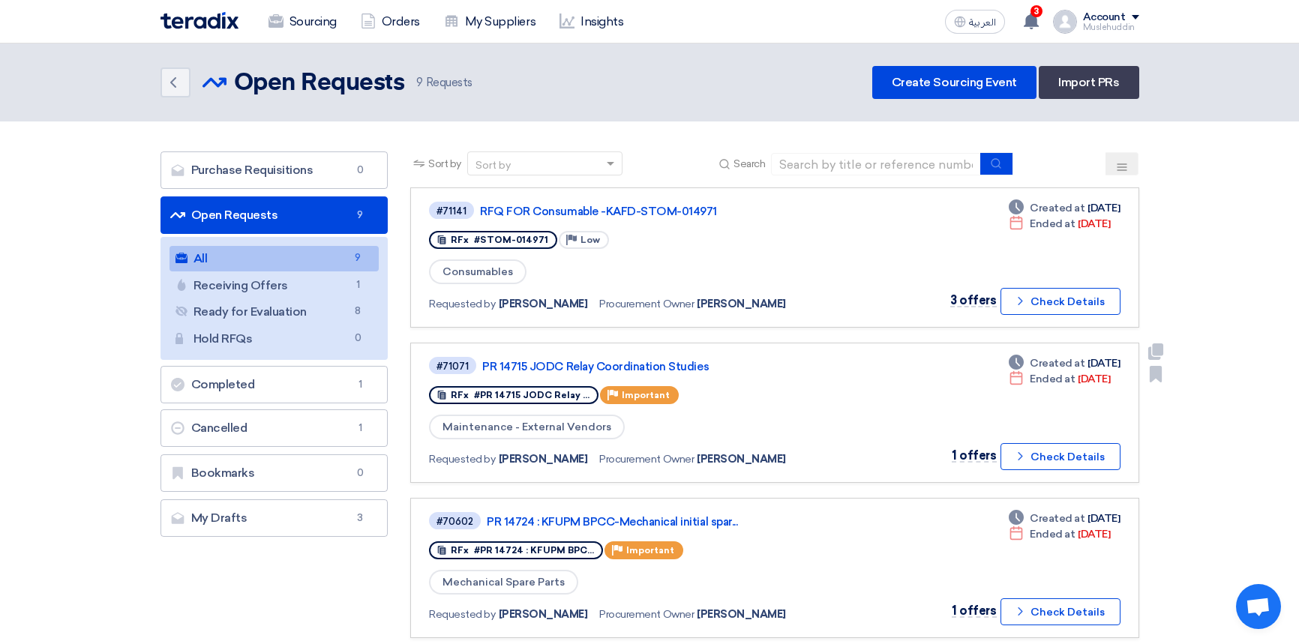 This screenshot has width=1299, height=644. Describe the element at coordinates (590, 240) in the screenshot. I see `span: Low` at that location.